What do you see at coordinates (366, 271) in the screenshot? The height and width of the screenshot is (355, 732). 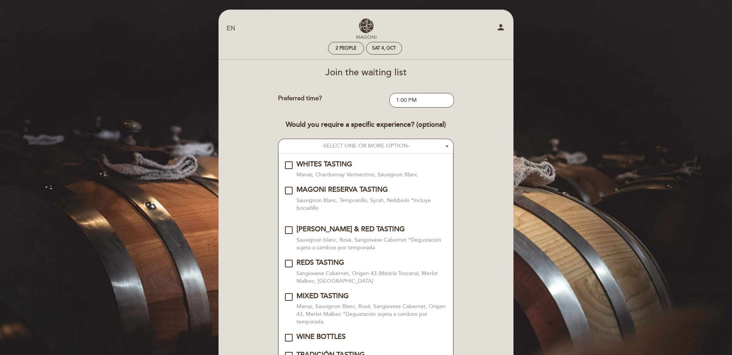 I see `md-checkbox: REDS TASTING Sangiovese Cabernet, Origen 43 (Mezcla Toscana), Merlot Malbec, Nebbiolo` at bounding box center [366, 271].